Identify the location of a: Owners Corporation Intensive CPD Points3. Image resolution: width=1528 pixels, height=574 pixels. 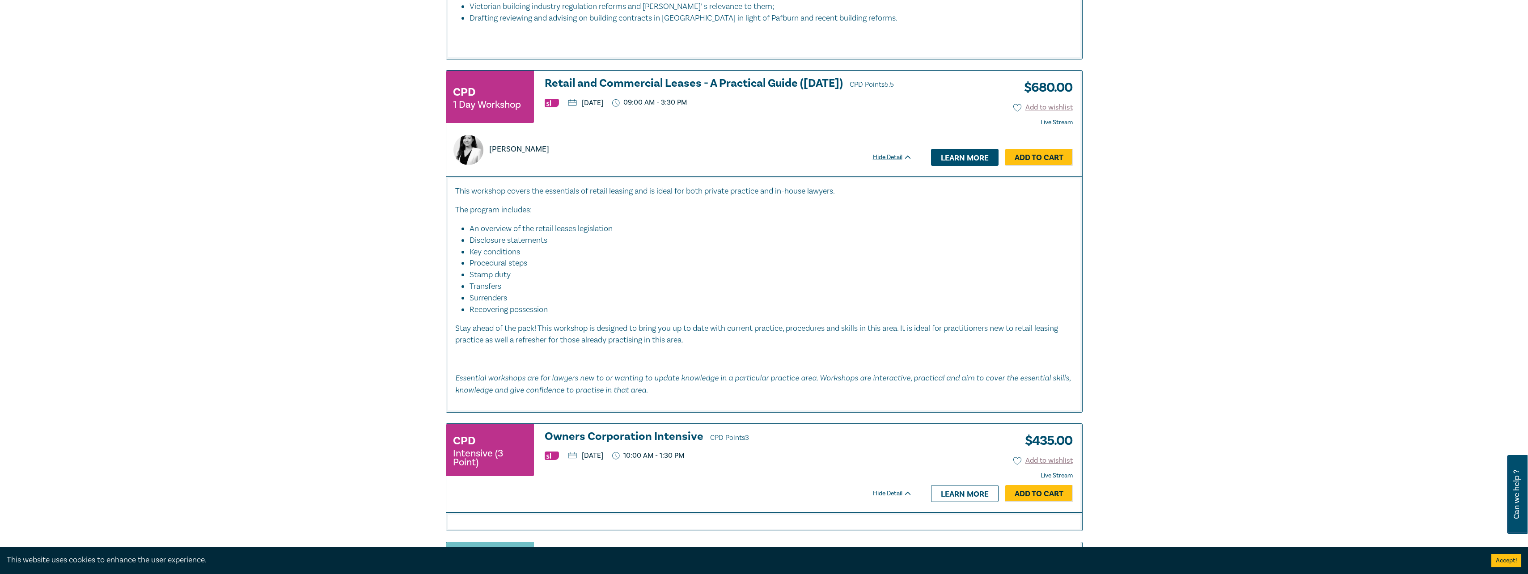
(728, 437).